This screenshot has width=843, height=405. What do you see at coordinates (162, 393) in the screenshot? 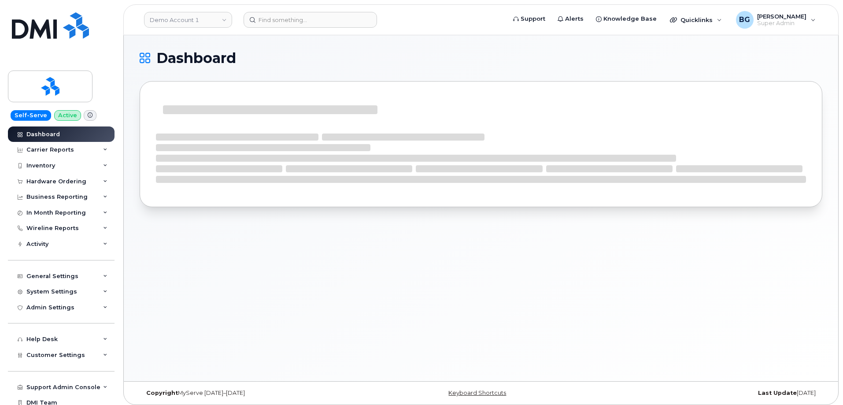
I see `strong: Copyright` at bounding box center [162, 393].